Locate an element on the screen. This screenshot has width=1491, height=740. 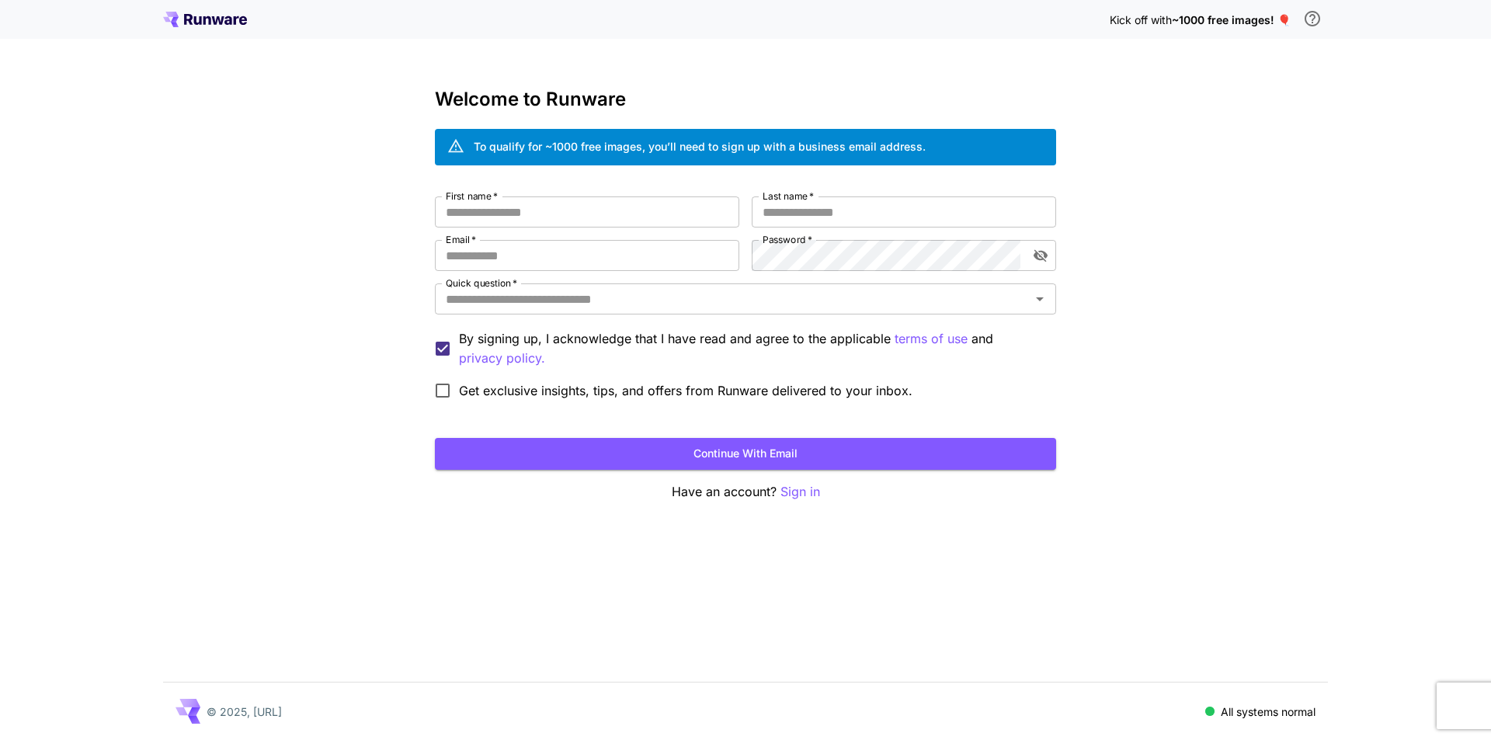
button: toggle password visibility is located at coordinates (1041, 255).